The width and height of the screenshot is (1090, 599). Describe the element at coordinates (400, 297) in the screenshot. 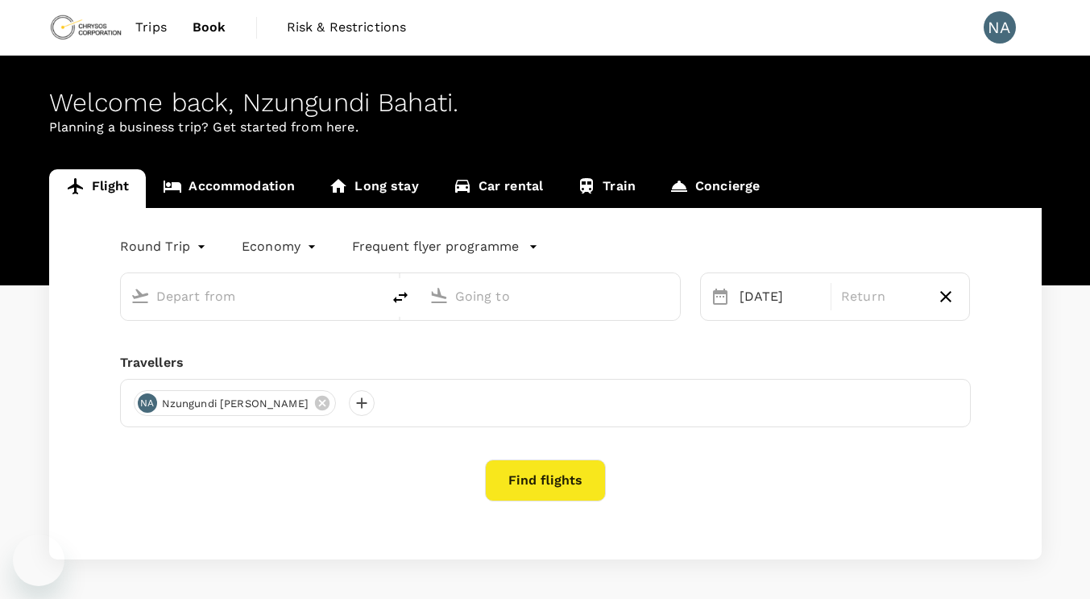

I see `button: delete` at that location.